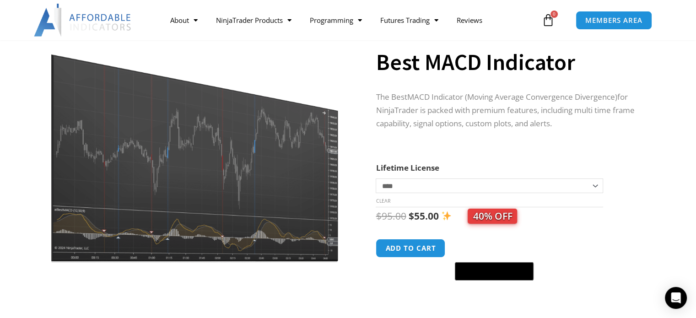 This screenshot has height=318, width=696. I want to click on button: Add to cart, so click(411, 248).